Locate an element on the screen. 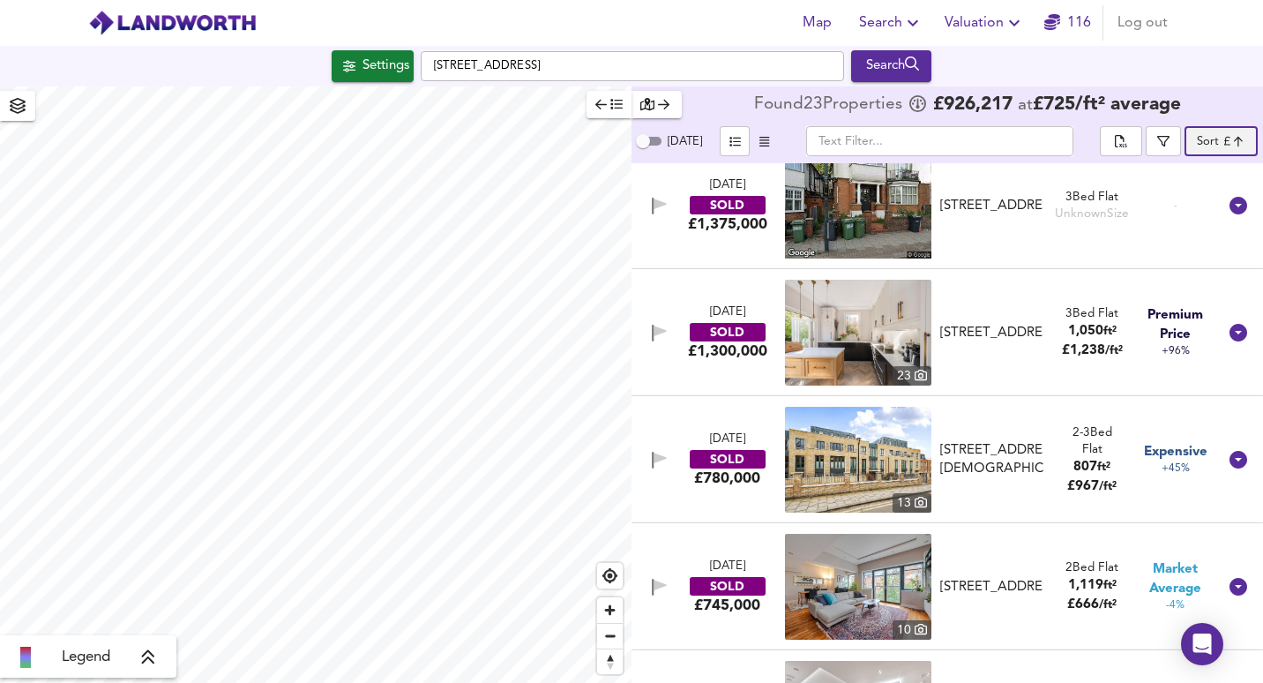 This screenshot has height=683, width=1263. span: £ 967 is located at coordinates (1092, 486).